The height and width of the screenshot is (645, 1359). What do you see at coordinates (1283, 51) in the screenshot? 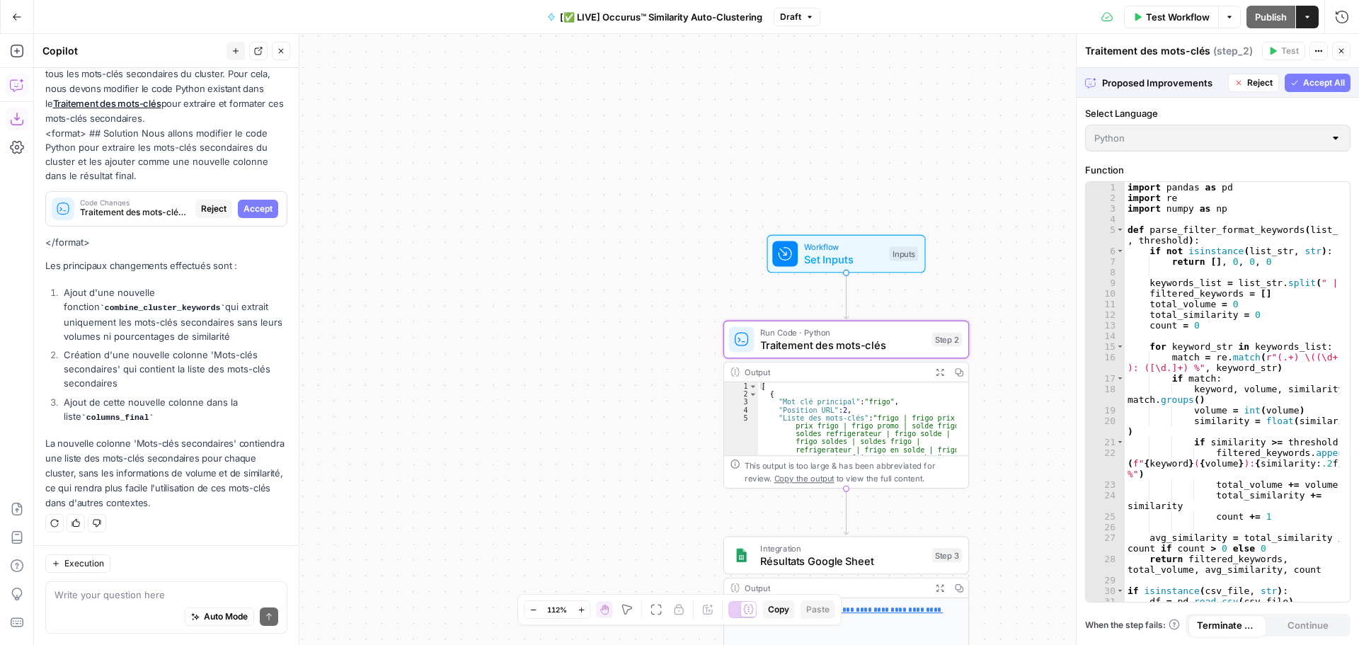
I see `button: Test` at bounding box center [1283, 51].